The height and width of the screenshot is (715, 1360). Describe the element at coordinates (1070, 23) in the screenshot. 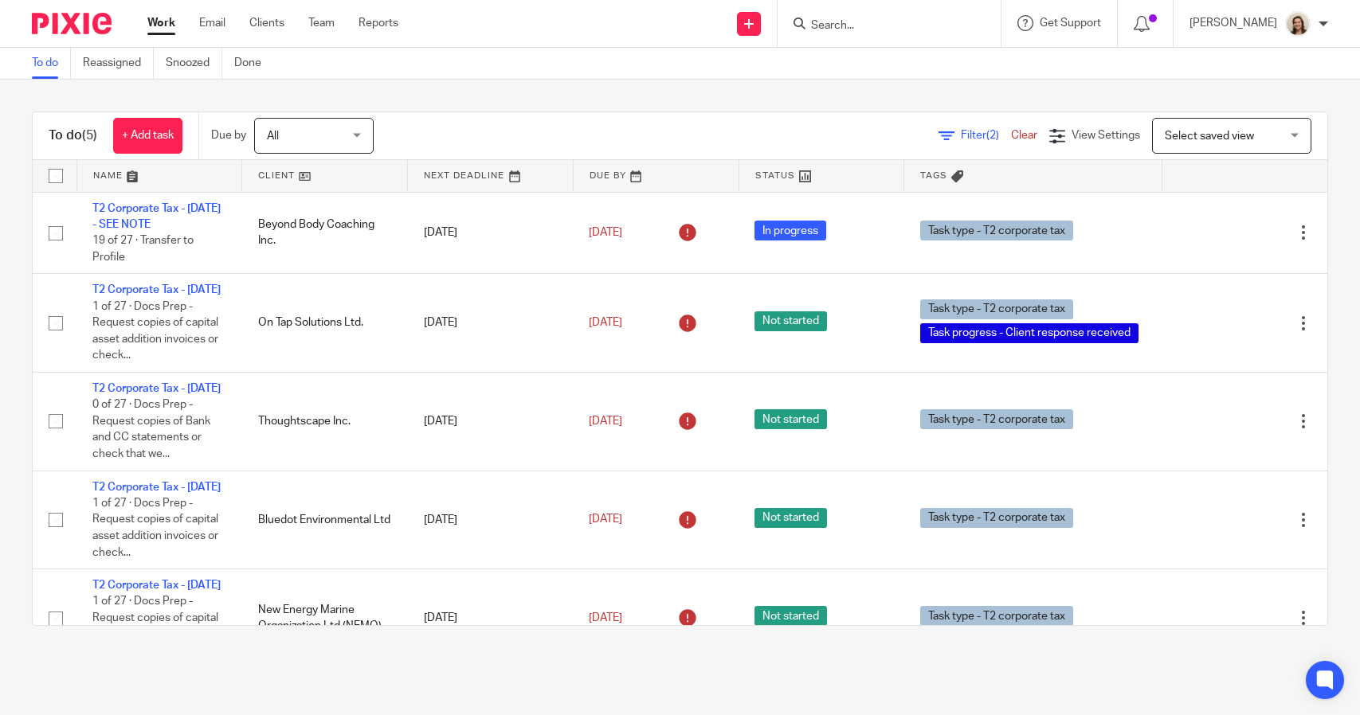

I see `span: Get Support` at that location.